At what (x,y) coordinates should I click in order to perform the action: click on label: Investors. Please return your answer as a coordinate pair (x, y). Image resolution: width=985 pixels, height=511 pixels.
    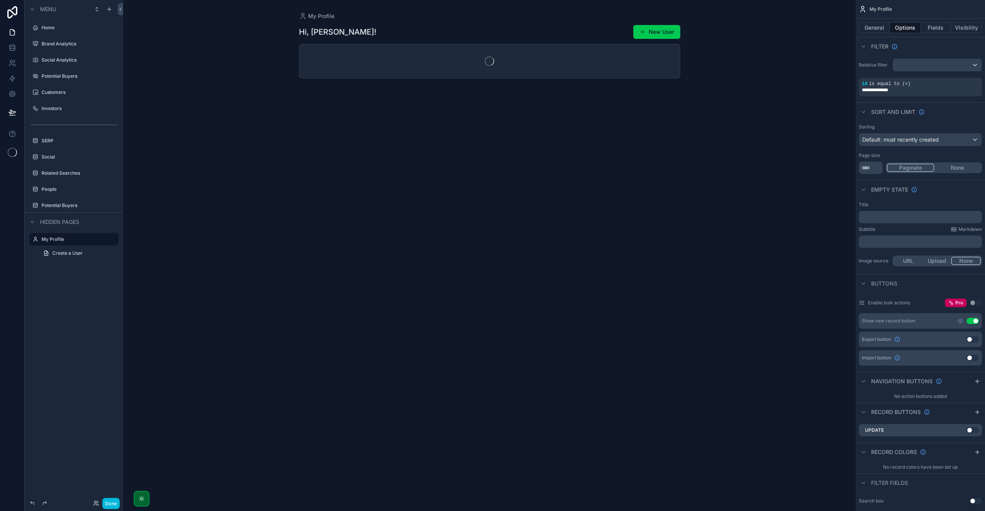
    Looking at the image, I should click on (78, 109).